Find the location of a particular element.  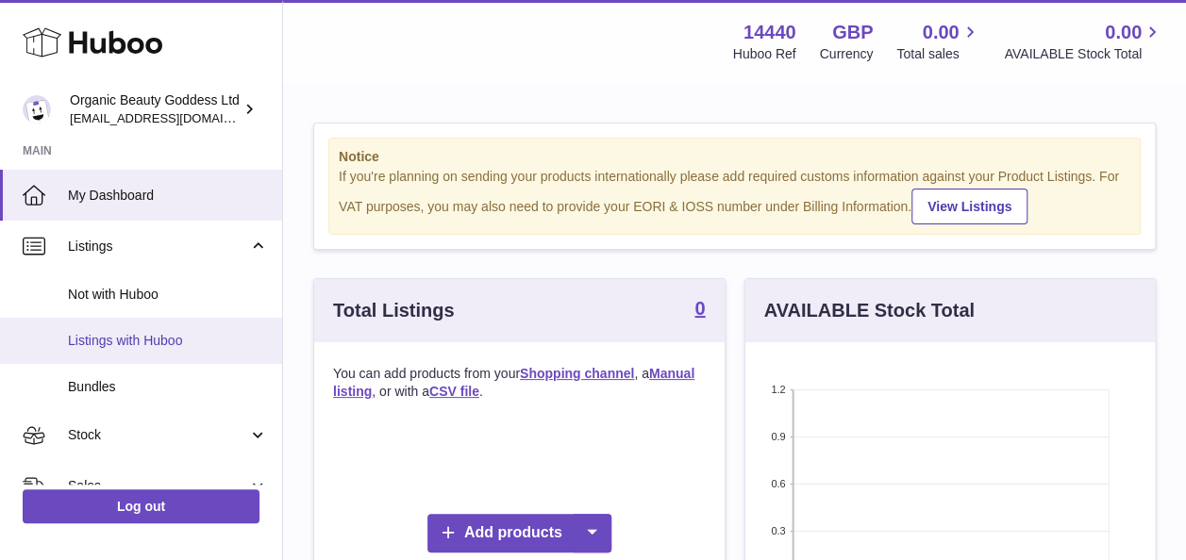

span: Listings is located at coordinates (158, 246).